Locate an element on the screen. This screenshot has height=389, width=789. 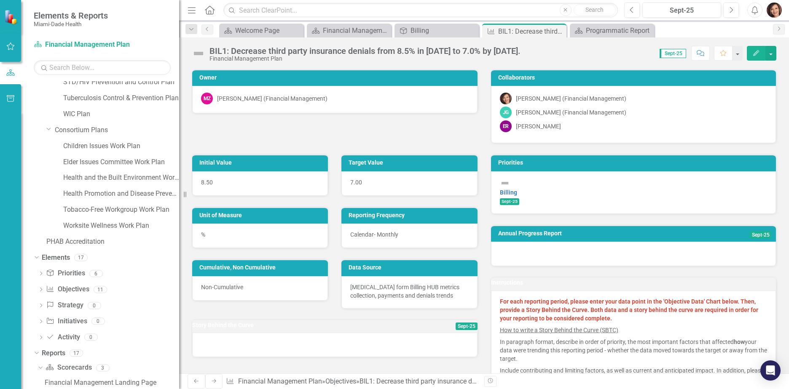
a: Tobacco-Free Workgroup Work Plan is located at coordinates (121, 210).